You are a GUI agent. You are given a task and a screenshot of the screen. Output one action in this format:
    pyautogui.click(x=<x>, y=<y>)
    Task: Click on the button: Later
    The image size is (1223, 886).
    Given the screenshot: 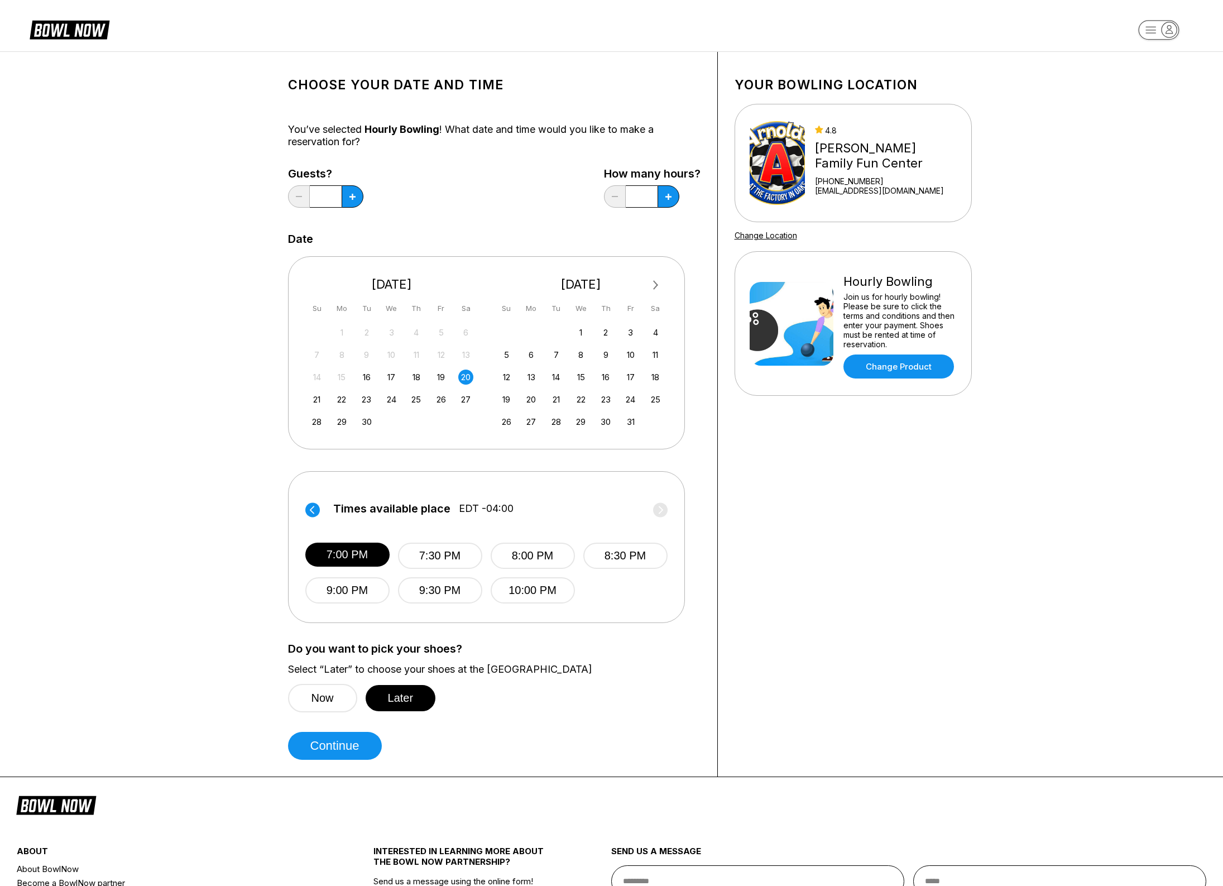 What is the action you would take?
    pyautogui.click(x=401, y=698)
    